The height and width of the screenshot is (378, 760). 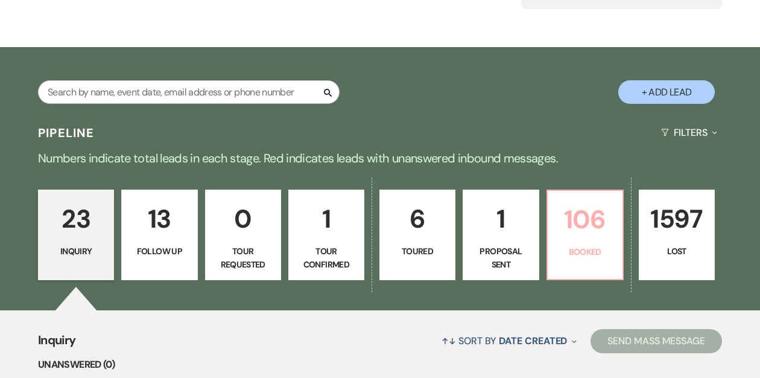 I want to click on button: + Add Lead, so click(x=667, y=92).